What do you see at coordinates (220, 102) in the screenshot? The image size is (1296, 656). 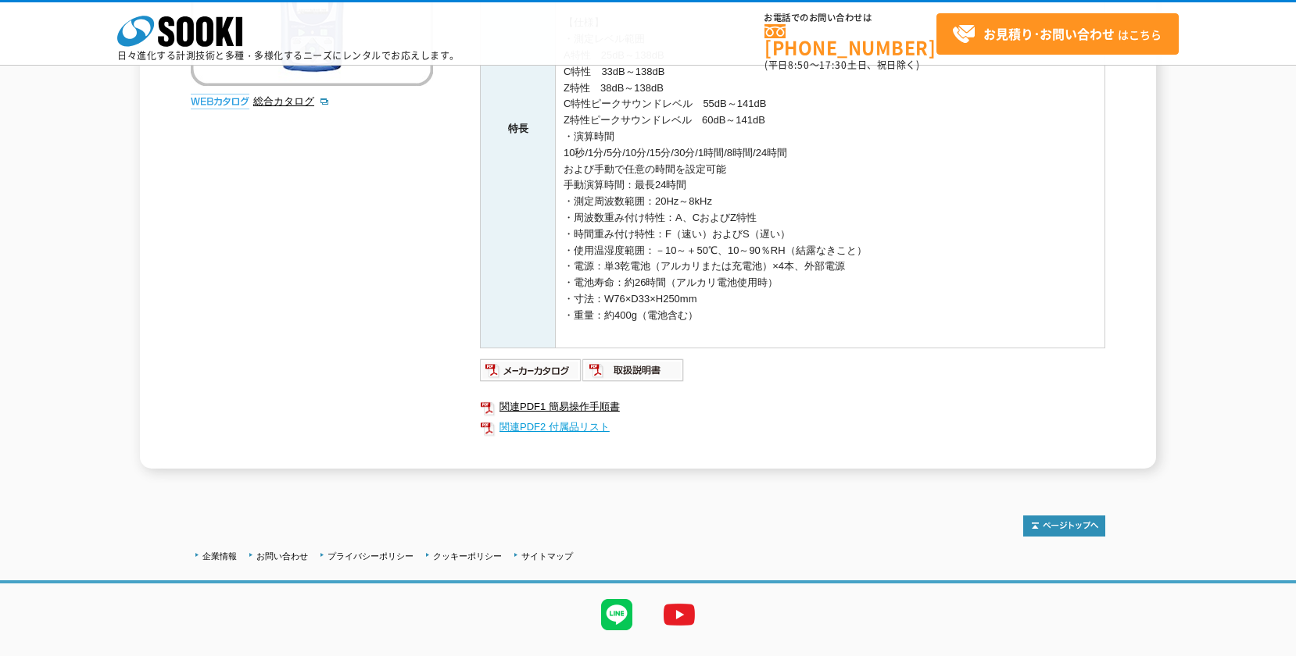 I see `img: webカタログ` at bounding box center [220, 102].